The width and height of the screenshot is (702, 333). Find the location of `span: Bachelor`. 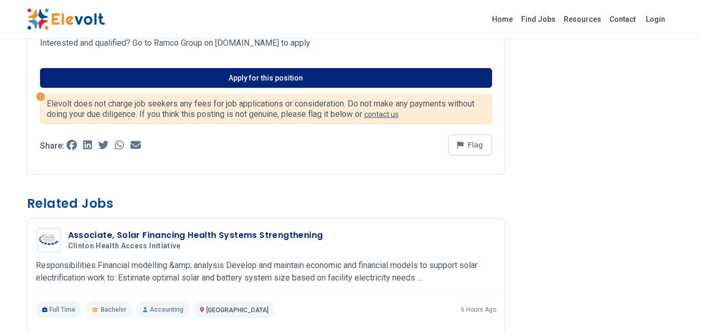

span: Bachelor is located at coordinates (113, 310).